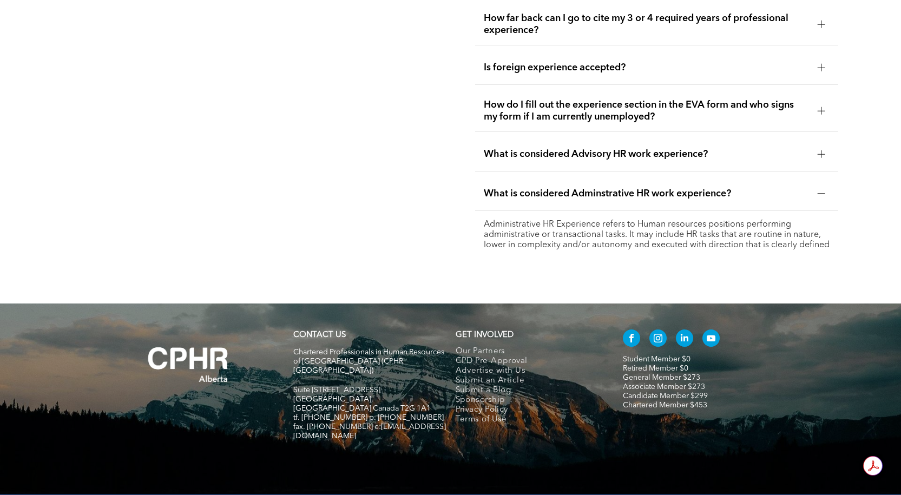  What do you see at coordinates (188, 365) in the screenshot?
I see `img: A white background with a few lines on it` at bounding box center [188, 365].